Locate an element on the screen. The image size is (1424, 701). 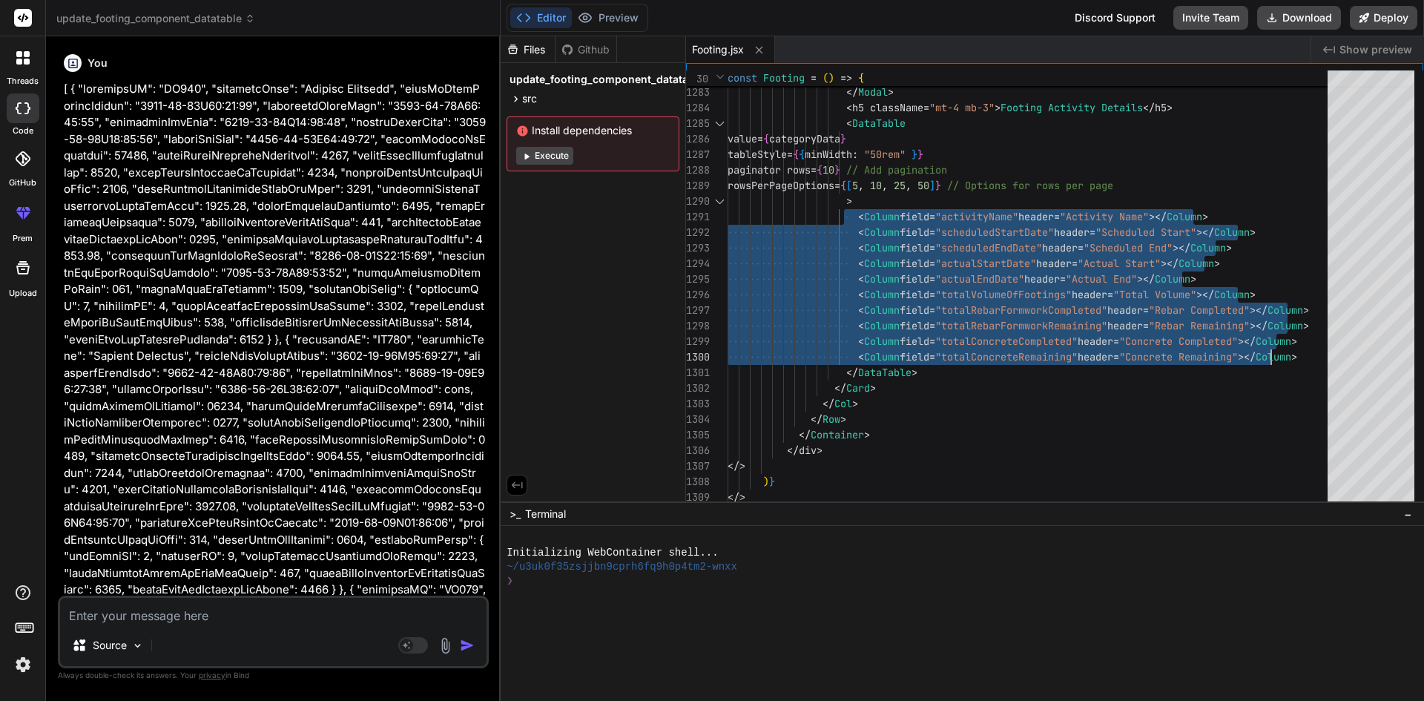
div: 1303 is located at coordinates (697, 403).